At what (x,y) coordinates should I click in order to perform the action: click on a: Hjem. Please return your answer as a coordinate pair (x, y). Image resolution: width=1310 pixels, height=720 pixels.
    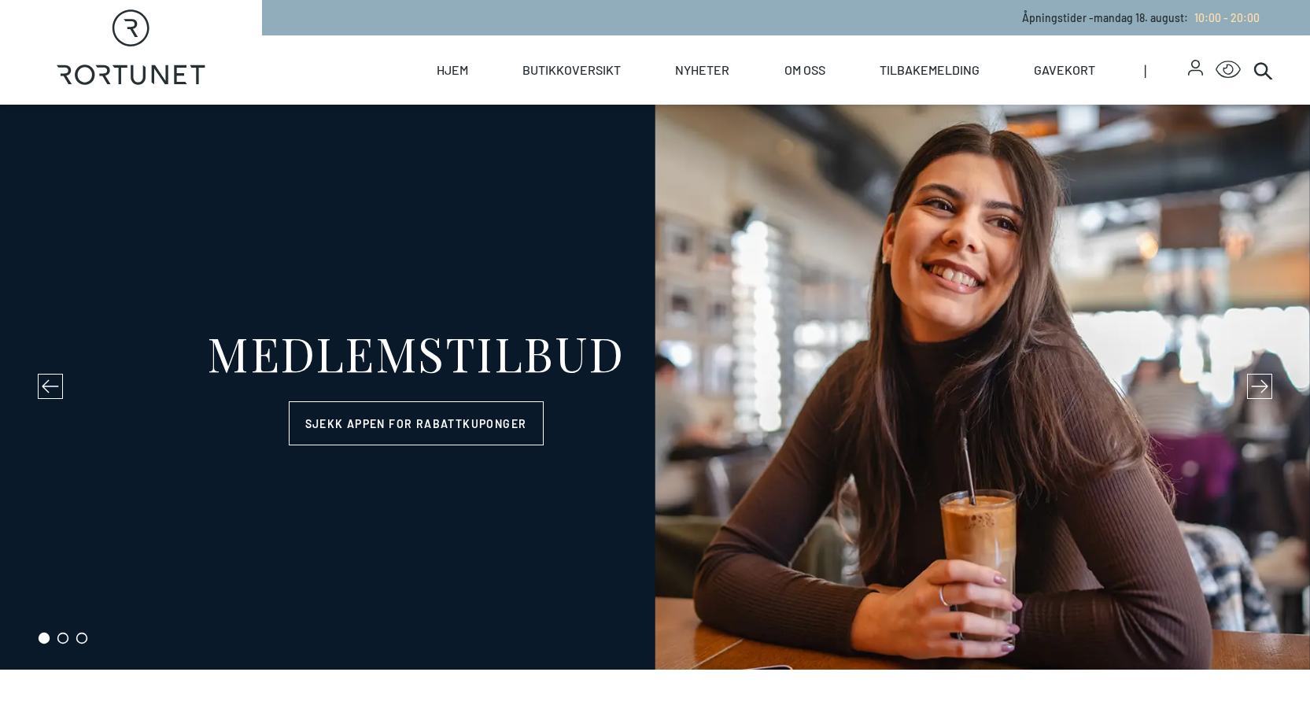
    Looking at the image, I should click on (452, 70).